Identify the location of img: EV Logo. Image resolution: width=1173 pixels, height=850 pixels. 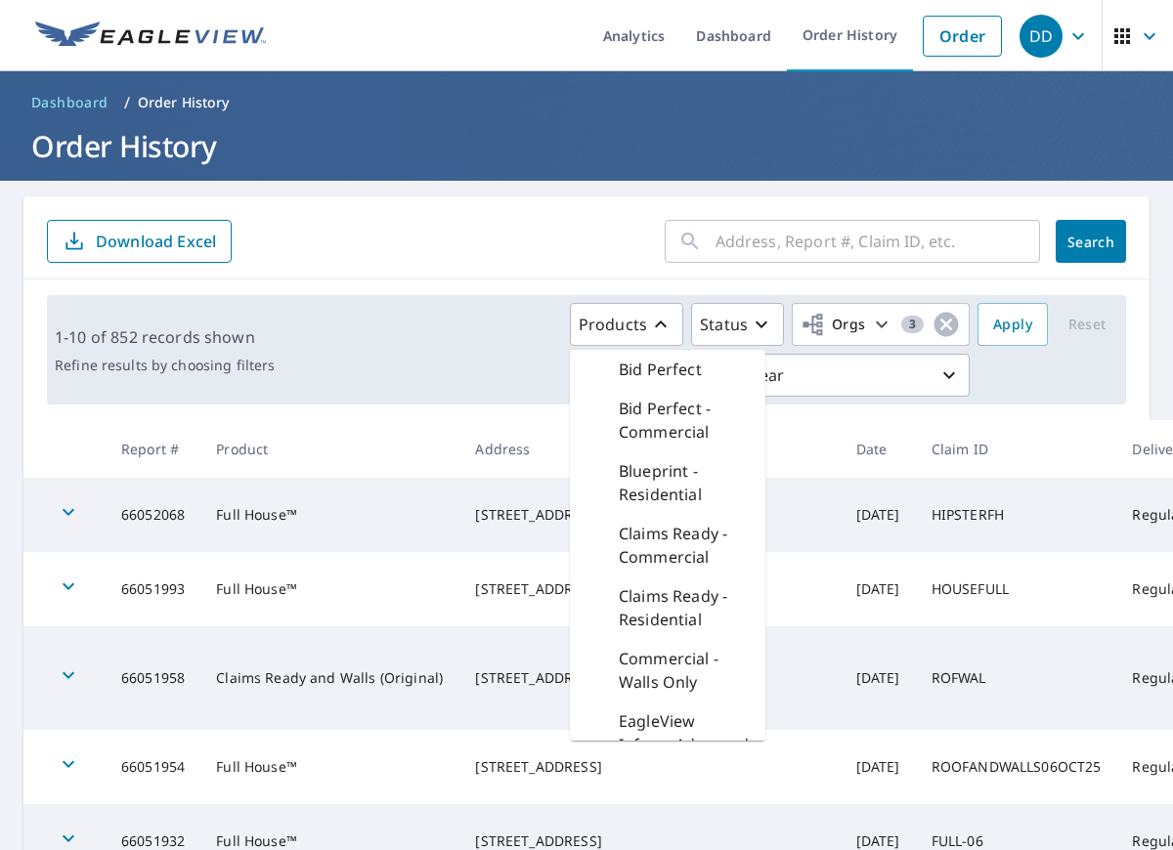
(151, 36).